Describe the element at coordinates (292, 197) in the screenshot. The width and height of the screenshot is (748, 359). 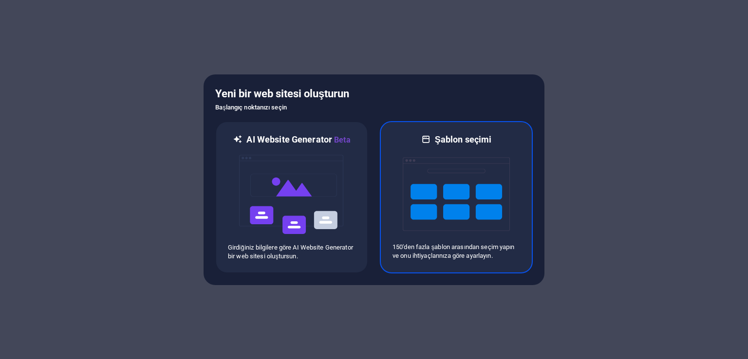
I see `div: AI Website GeneratorBetaaiGirdiğiniz bilgilere göre AI Website Generator bir web sitesi oluştursun.` at that location.